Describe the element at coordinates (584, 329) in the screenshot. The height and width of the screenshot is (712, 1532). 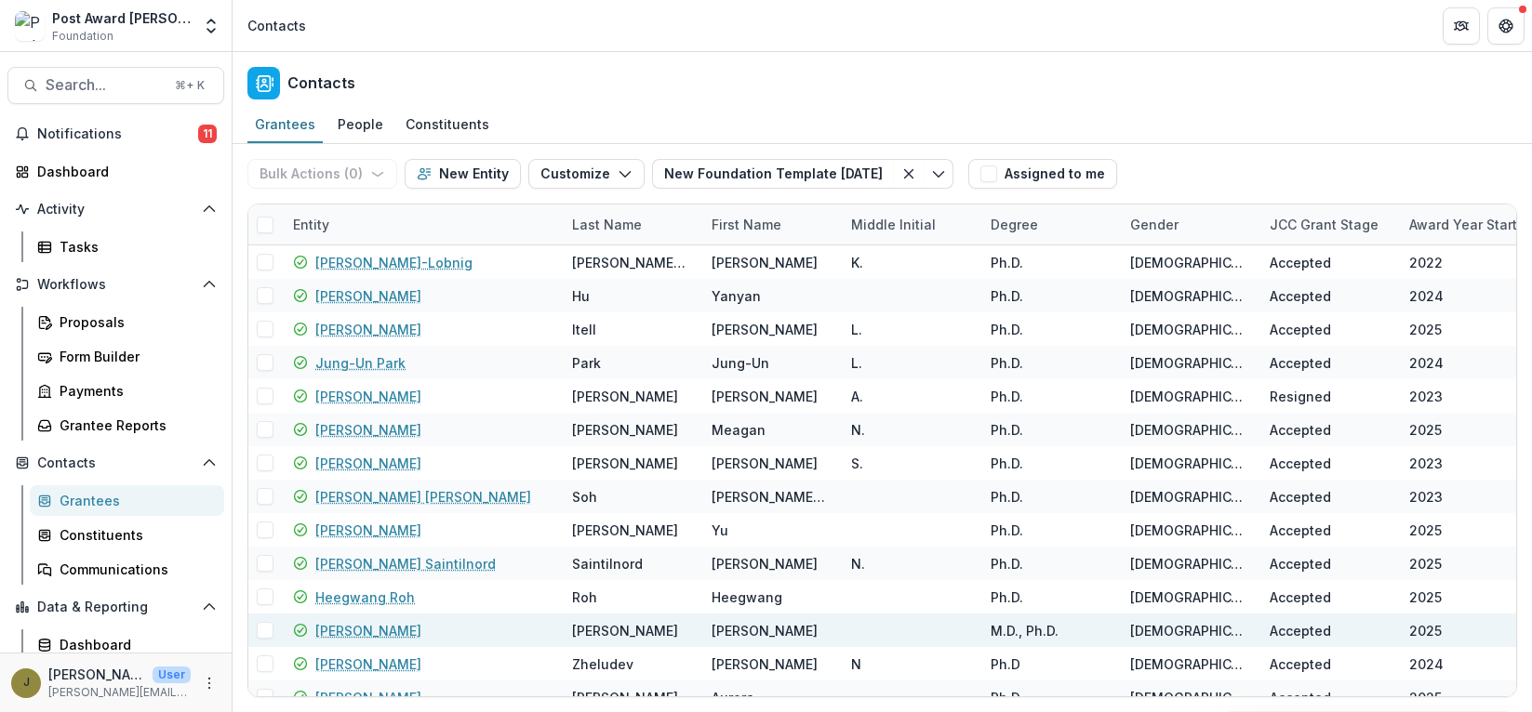
I see `div: Itell` at that location.